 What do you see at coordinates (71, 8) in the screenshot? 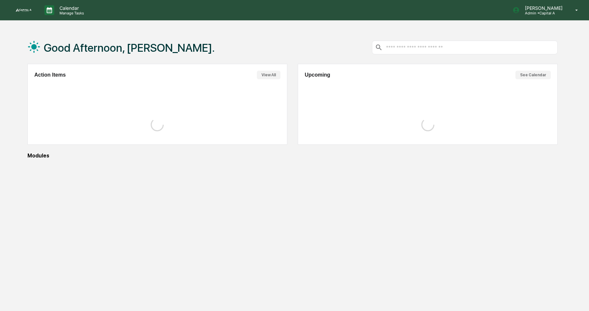
I see `p: Calendar` at bounding box center [71, 8].